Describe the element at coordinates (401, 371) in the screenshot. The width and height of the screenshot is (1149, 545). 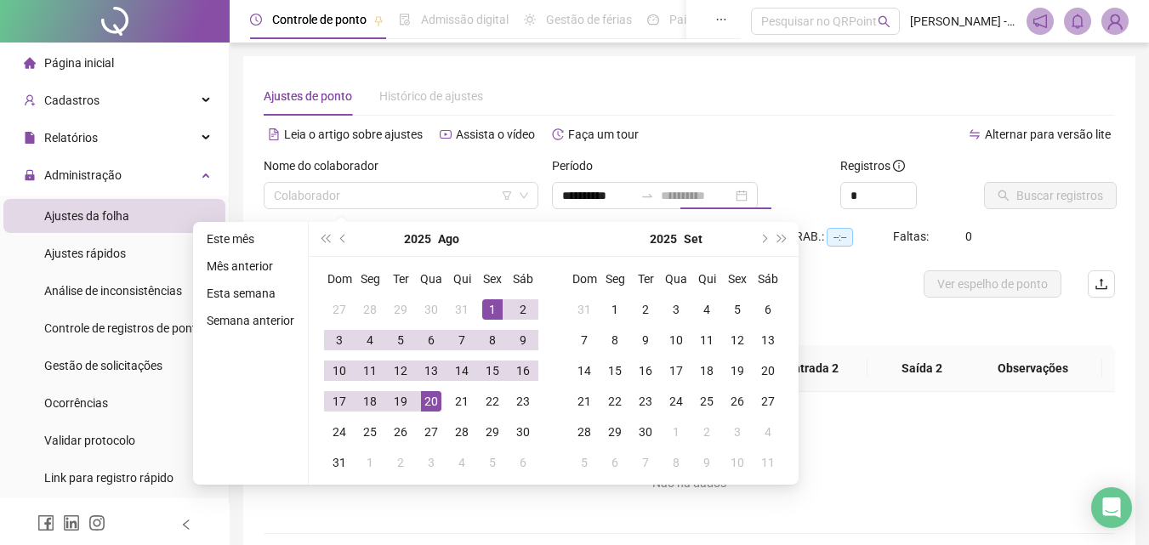
I see `td: 2025-08-12` at that location.